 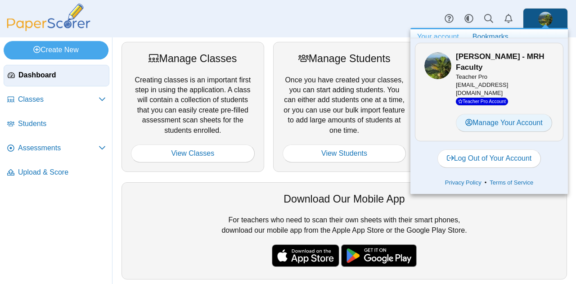 What do you see at coordinates (56, 173) in the screenshot?
I see `a: Upload & Score` at bounding box center [56, 173].